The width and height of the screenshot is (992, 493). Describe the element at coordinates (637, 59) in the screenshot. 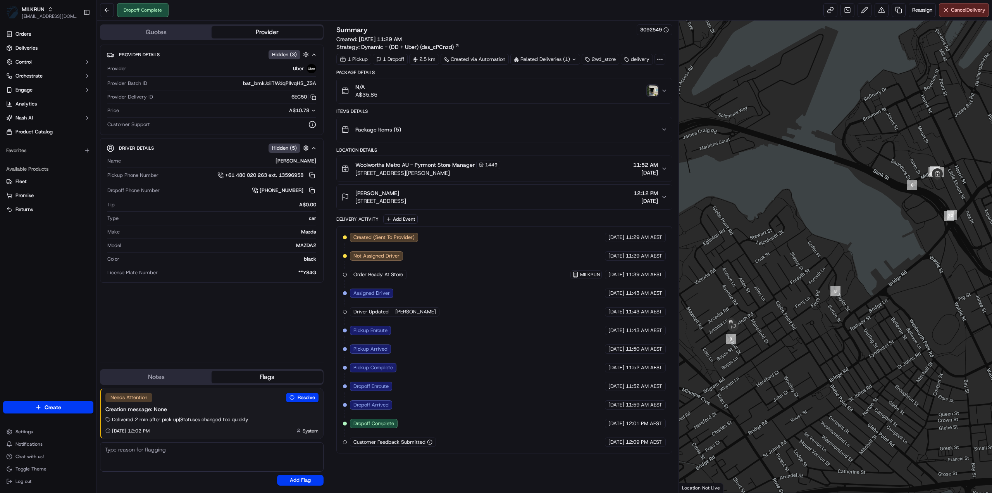

I see `div: delivery` at that location.